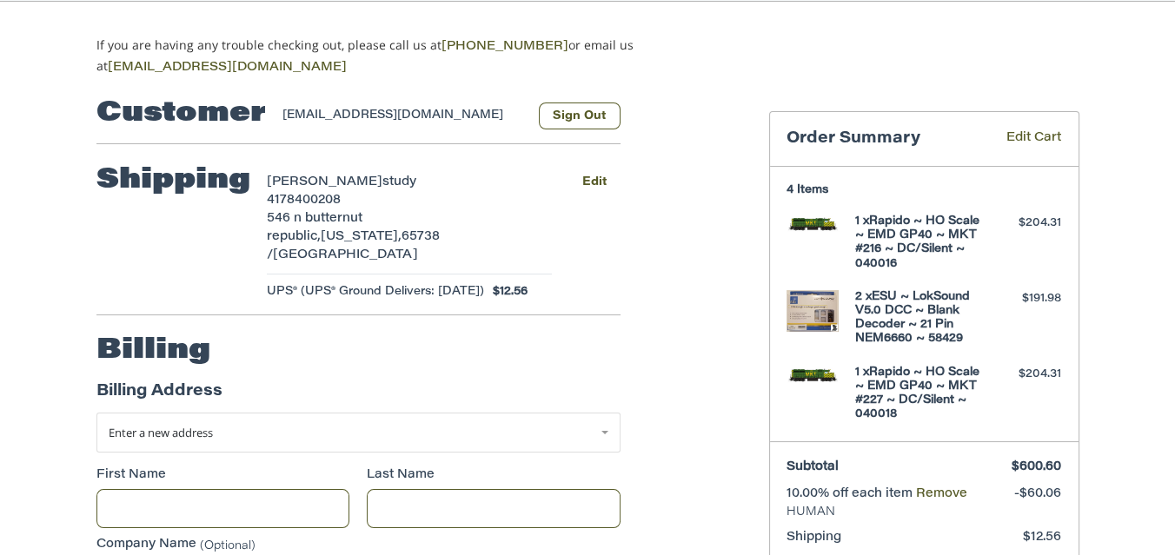  Describe the element at coordinates (303, 201) in the screenshot. I see `span: 4178400208` at that location.